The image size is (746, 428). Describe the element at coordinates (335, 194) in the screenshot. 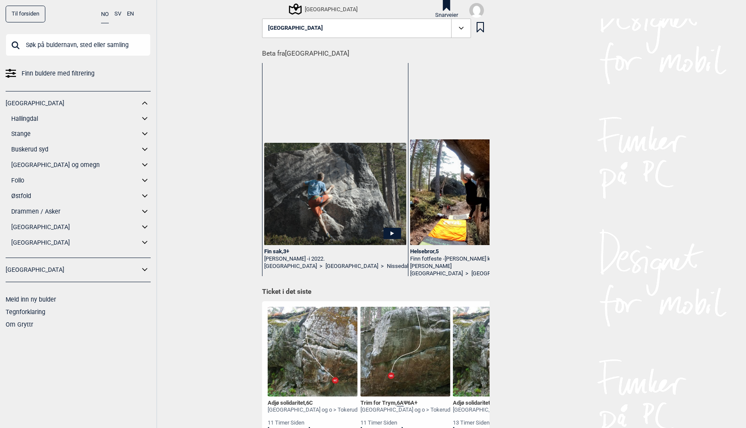

I see `img: Felix pa Fin sak` at that location.